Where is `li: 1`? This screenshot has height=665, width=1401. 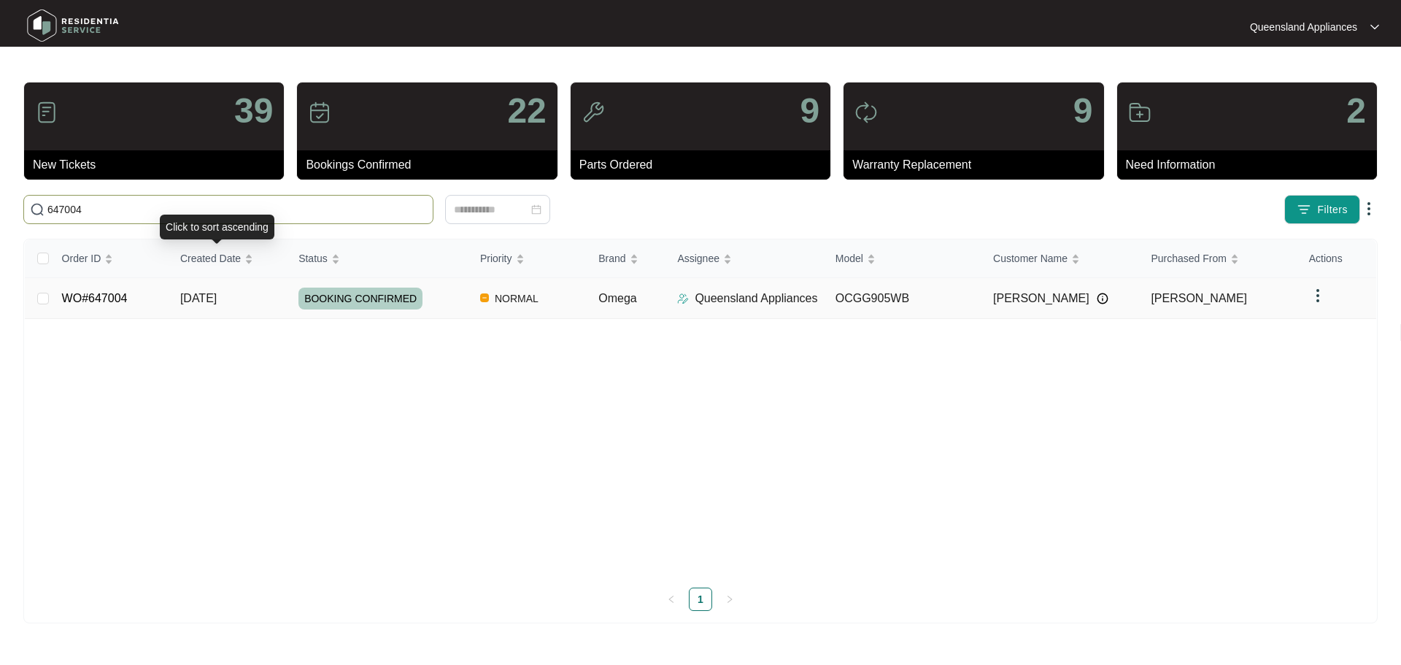 li: 1 is located at coordinates (701, 599).